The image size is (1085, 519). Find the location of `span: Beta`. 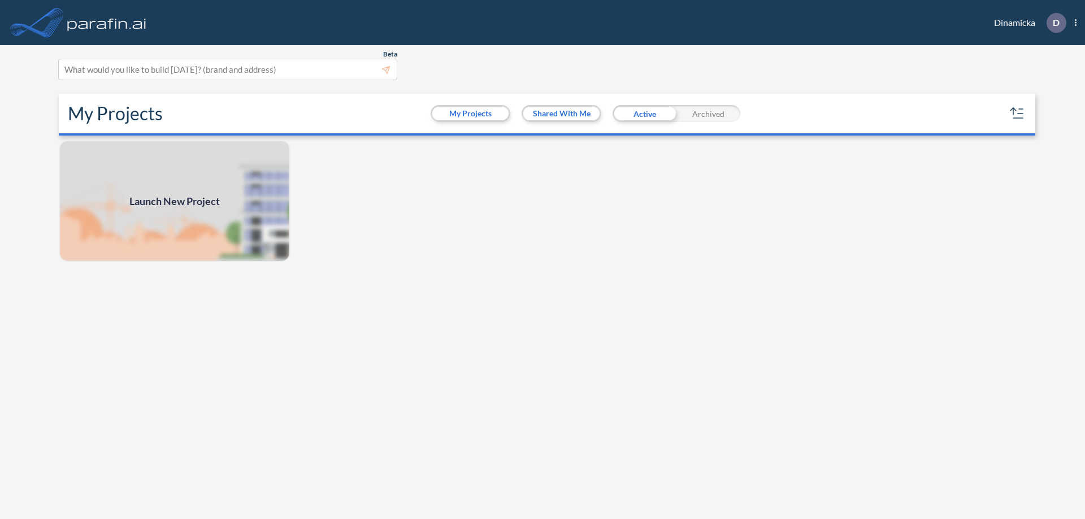

span: Beta is located at coordinates (390, 54).